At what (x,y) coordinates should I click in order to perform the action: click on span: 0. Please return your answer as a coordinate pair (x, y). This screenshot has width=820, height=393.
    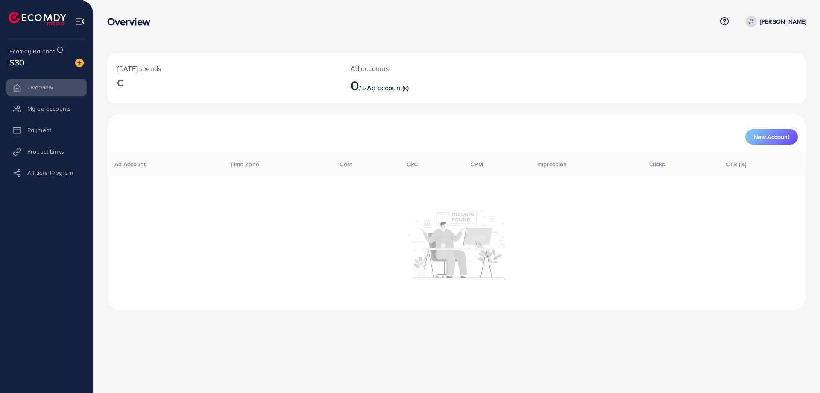
    Looking at the image, I should click on (355, 85).